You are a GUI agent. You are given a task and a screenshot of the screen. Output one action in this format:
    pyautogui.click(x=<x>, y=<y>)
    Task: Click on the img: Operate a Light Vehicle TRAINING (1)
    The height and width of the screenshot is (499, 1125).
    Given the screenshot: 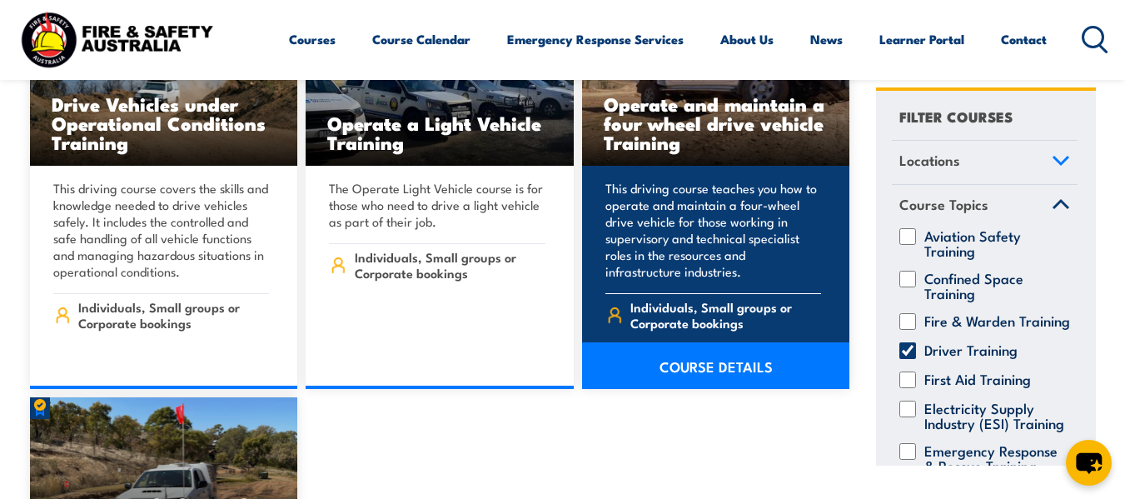 What is the action you would take?
    pyautogui.click(x=440, y=91)
    